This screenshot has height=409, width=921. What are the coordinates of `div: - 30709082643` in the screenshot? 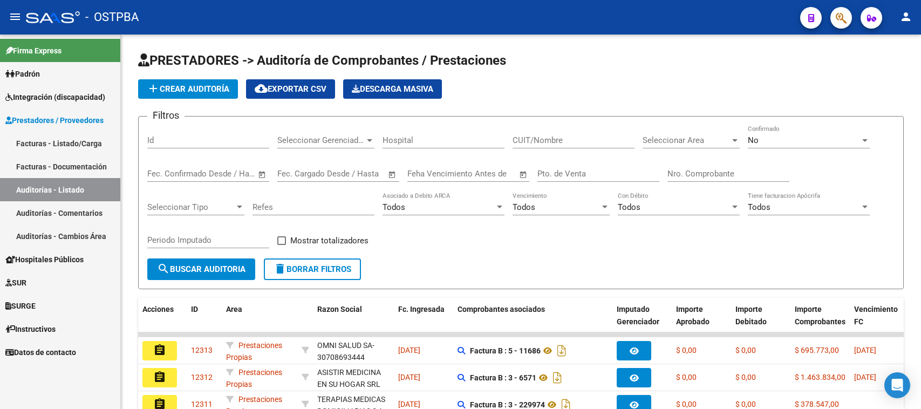 It's located at (353, 378).